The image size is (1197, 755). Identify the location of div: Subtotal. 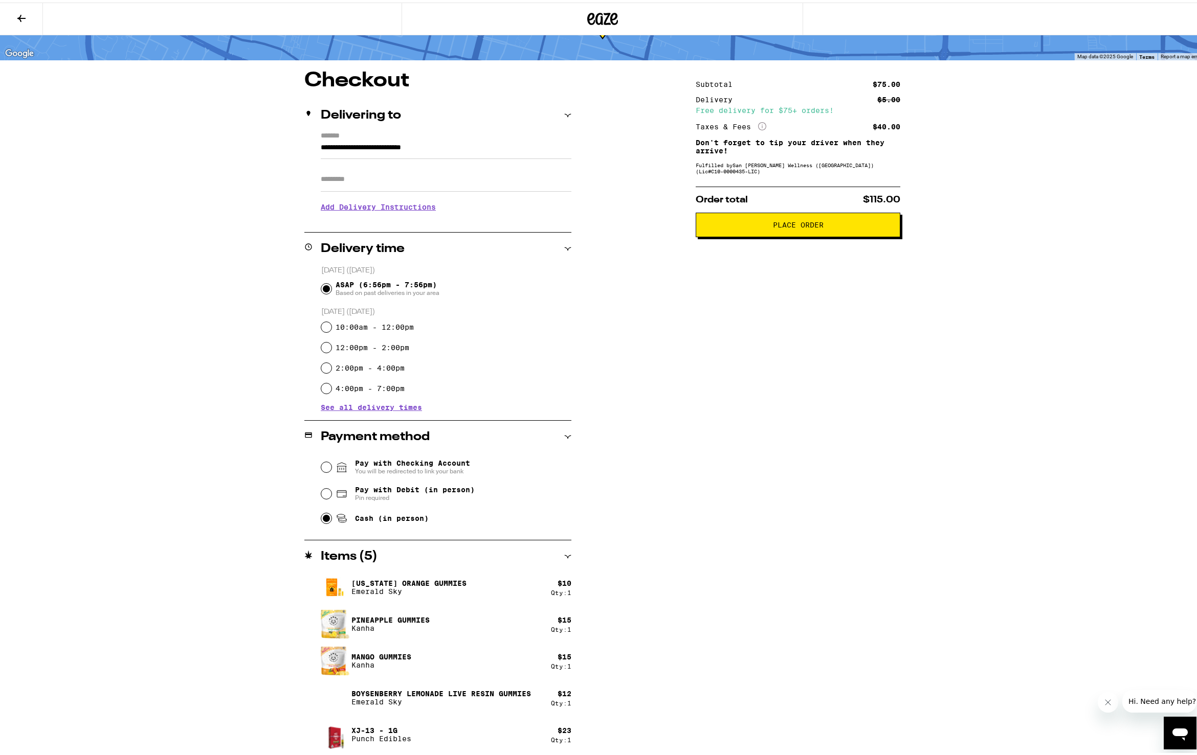
(718, 82).